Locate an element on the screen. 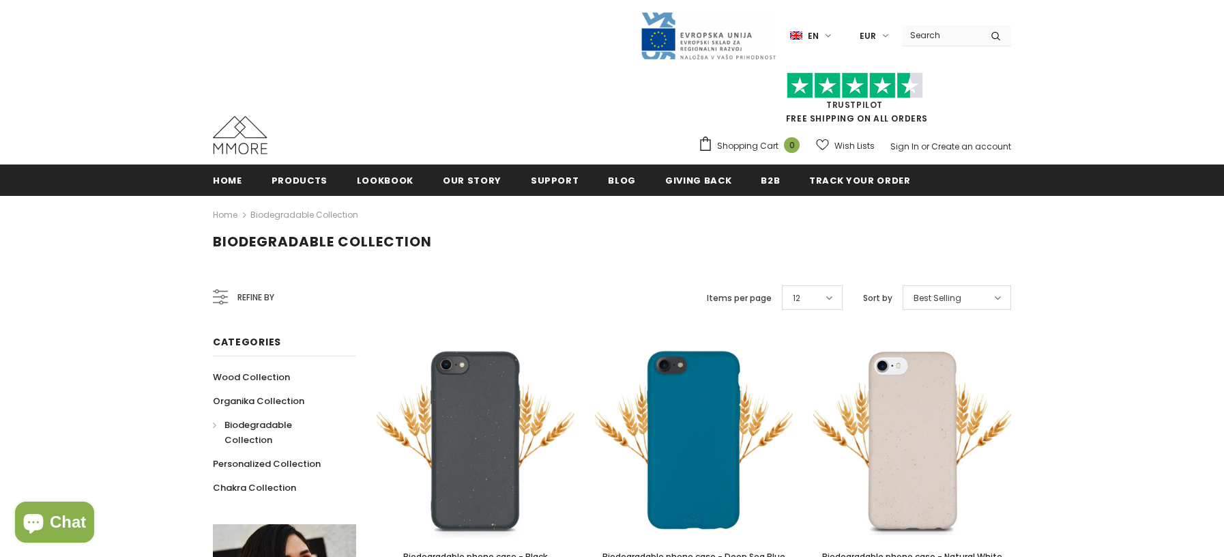  a: Blog is located at coordinates (621, 179).